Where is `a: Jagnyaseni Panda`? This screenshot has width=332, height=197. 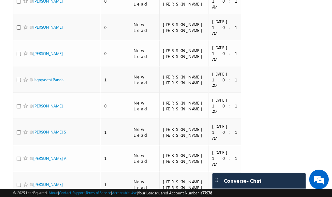
a: Jagnyaseni Panda is located at coordinates (48, 79).